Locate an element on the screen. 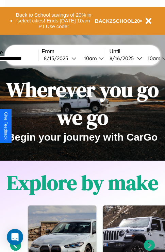 The width and height of the screenshot is (165, 252). div: Give Feedback is located at coordinates (6, 126).